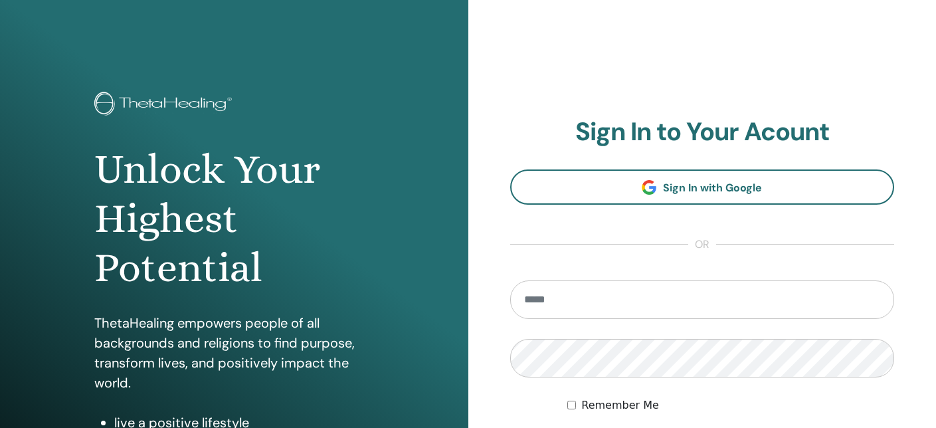 Image resolution: width=936 pixels, height=428 pixels. Describe the element at coordinates (702, 132) in the screenshot. I see `h2: Sign In to Your Acount` at that location.